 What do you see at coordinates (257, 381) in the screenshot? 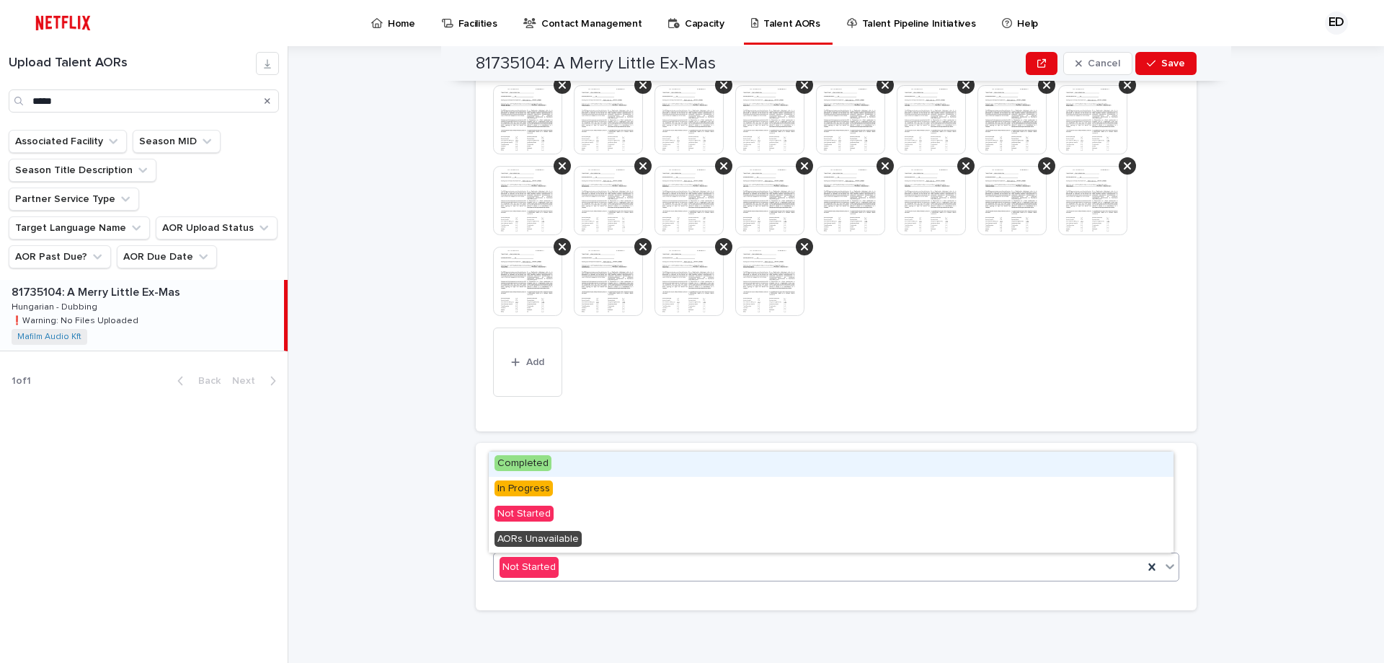
I see `button: Next` at bounding box center [257, 381].